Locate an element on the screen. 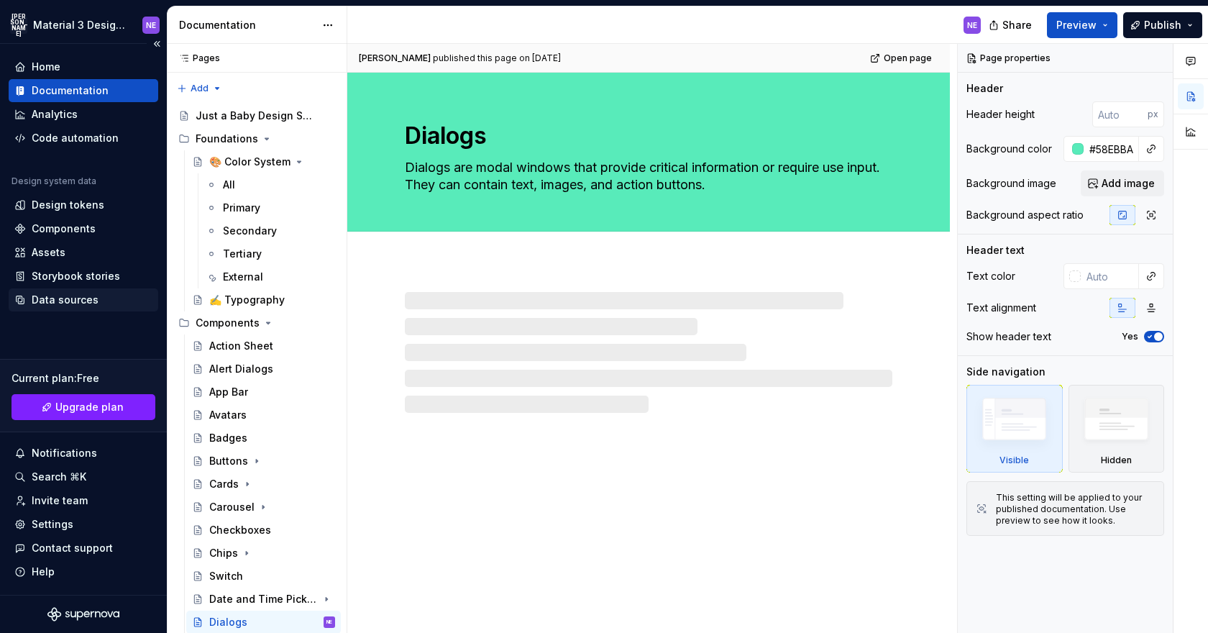 The height and width of the screenshot is (633, 1208). div: All is located at coordinates (229, 185).